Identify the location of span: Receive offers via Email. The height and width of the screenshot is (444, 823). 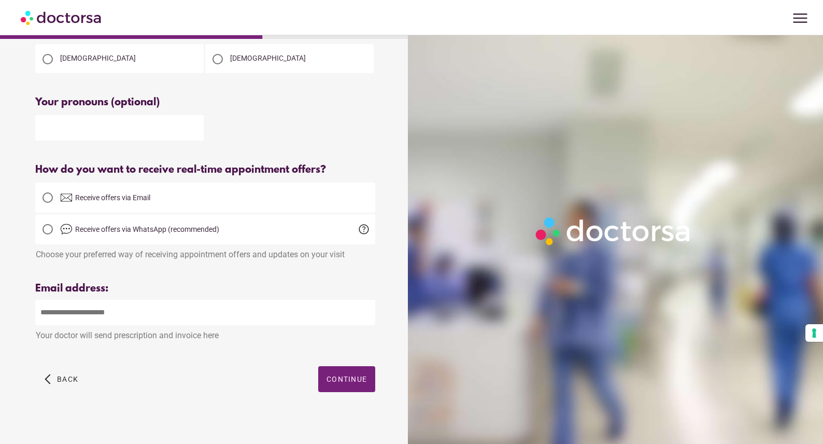
(112, 197).